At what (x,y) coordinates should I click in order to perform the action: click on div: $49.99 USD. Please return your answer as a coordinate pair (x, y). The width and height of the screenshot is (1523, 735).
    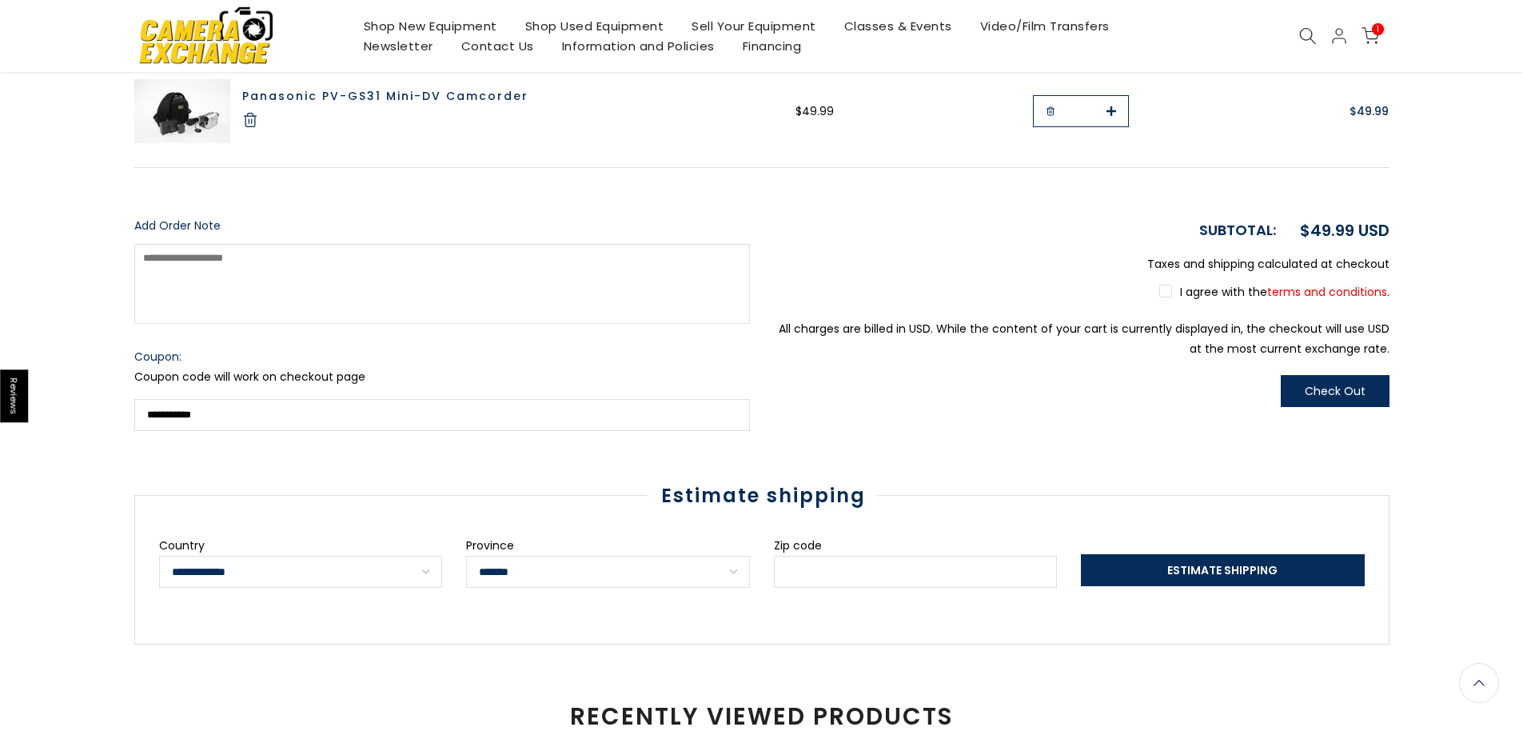
    Looking at the image, I should click on (1345, 230).